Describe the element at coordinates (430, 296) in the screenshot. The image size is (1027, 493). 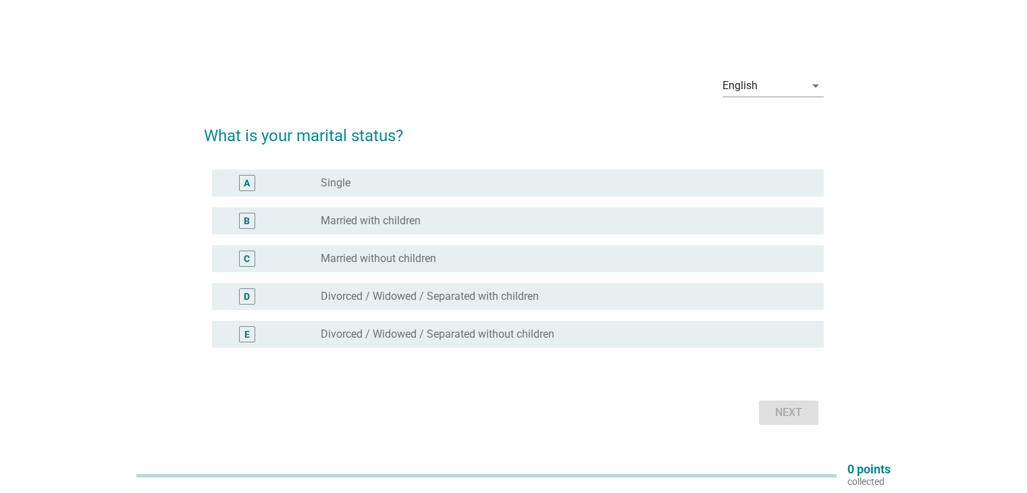
I see `label: Divorced / Widowed / Separated with children` at that location.